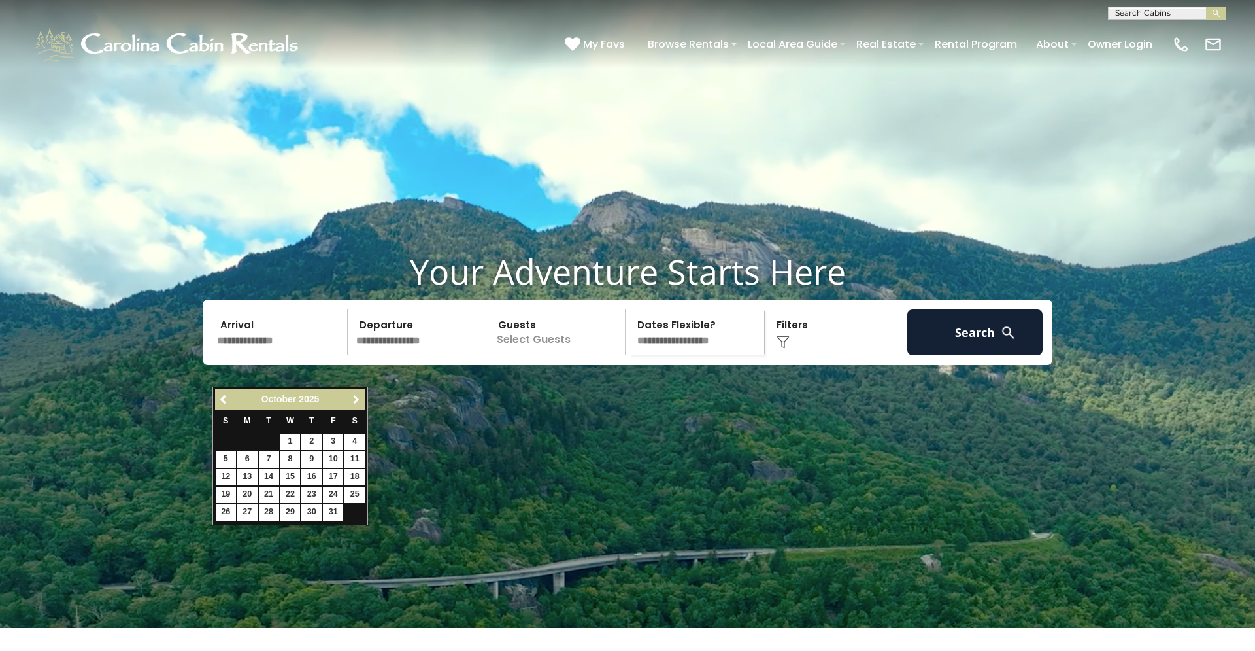 The height and width of the screenshot is (651, 1255). Describe the element at coordinates (311, 494) in the screenshot. I see `a: 23` at that location.